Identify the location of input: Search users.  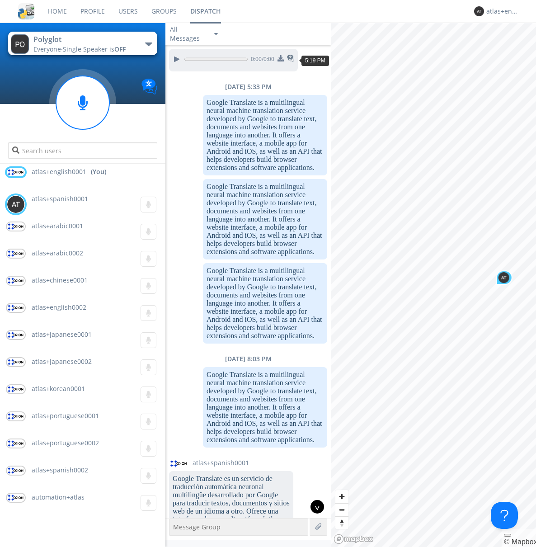
(82, 151).